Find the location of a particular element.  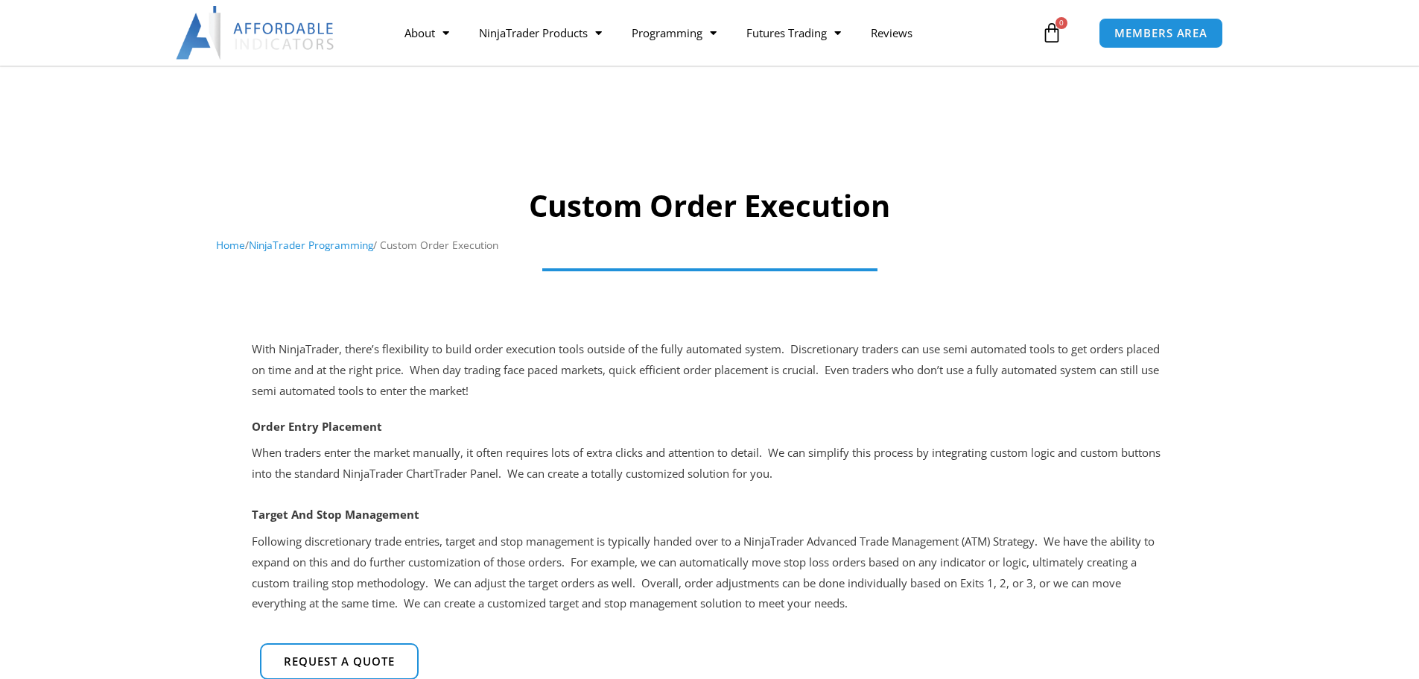

nav: Menu is located at coordinates (714, 33).